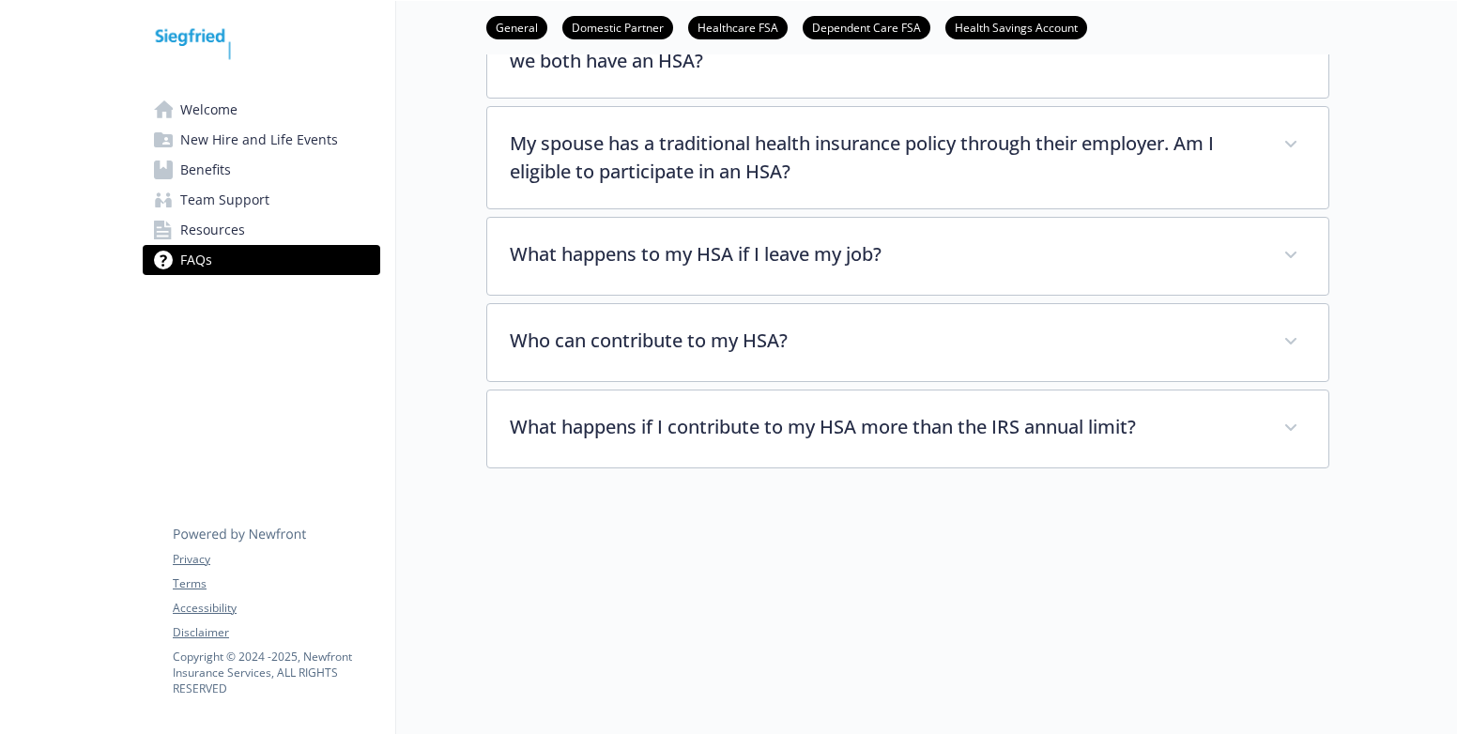  What do you see at coordinates (261, 260) in the screenshot?
I see `a: FAQs` at bounding box center [261, 260].